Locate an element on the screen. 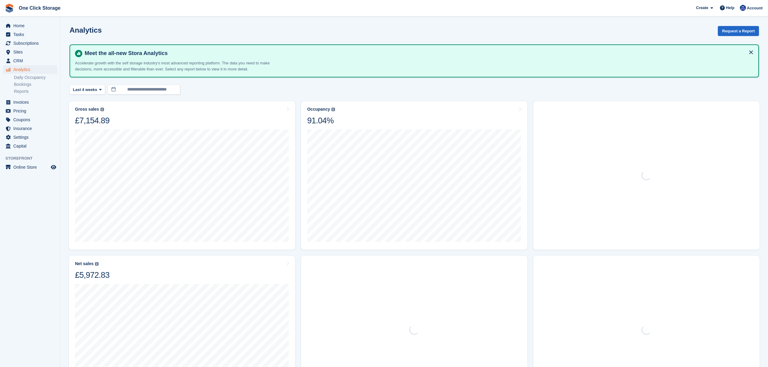 This screenshot has width=768, height=367. span: Settings is located at coordinates (31, 137).